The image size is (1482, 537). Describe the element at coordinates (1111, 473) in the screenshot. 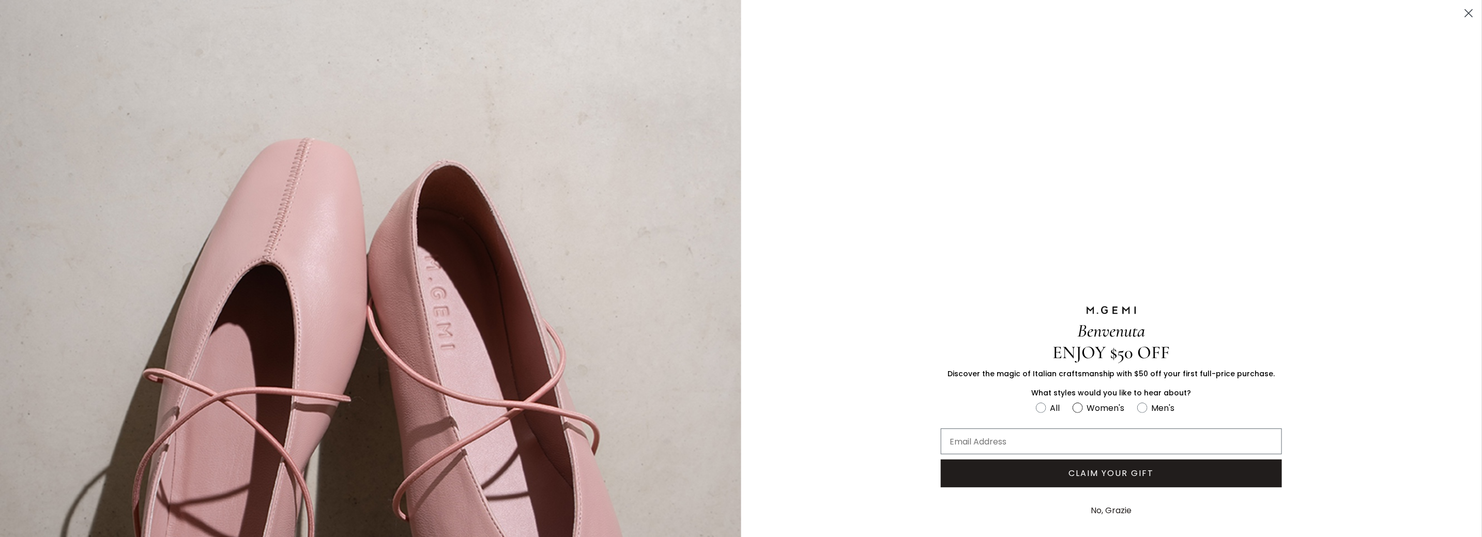

I see `button: CLAIM YOUR GIFT` at that location.